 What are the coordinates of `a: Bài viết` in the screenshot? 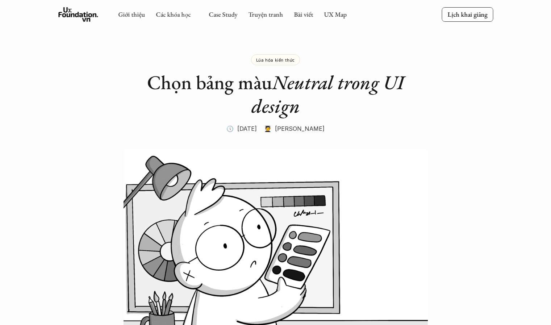 It's located at (303, 14).